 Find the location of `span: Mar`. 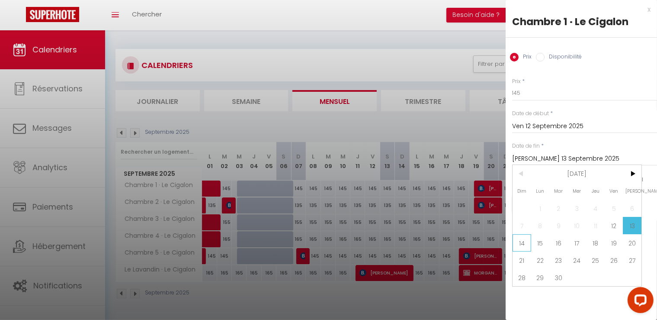

span: Mar is located at coordinates (558, 191).